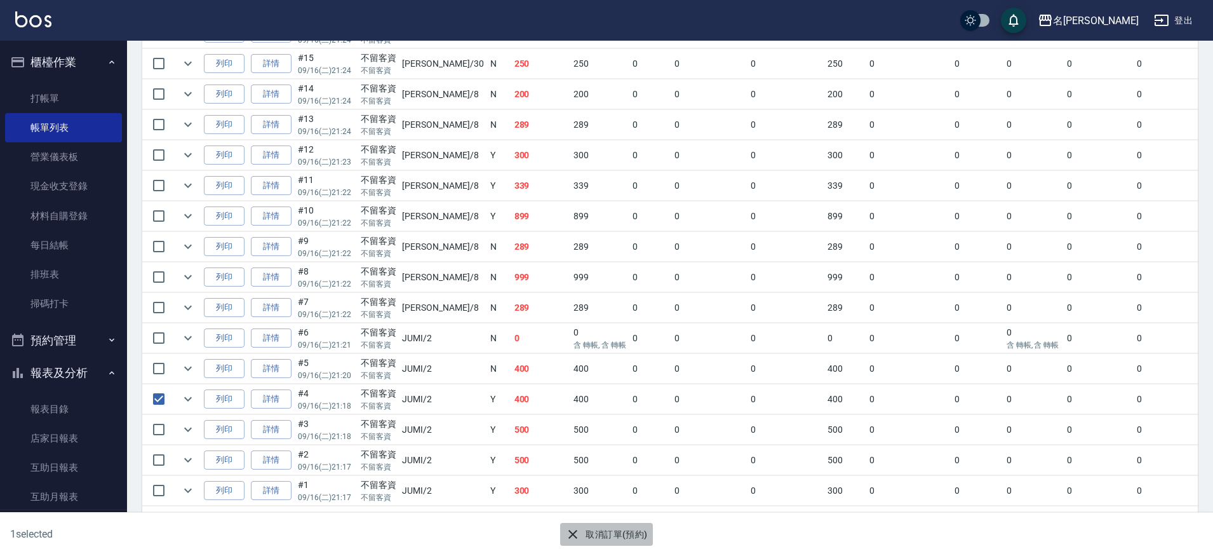  Describe the element at coordinates (600, 94) in the screenshot. I see `td: 200` at that location.